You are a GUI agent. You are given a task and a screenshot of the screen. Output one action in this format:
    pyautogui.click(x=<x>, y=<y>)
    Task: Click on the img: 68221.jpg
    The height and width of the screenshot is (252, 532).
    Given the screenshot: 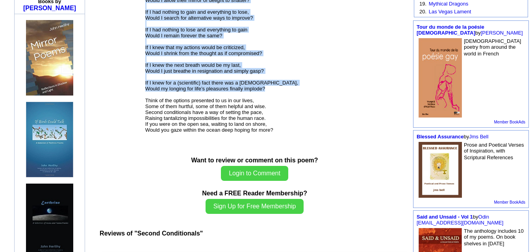 What is the action you would take?
    pyautogui.click(x=440, y=170)
    